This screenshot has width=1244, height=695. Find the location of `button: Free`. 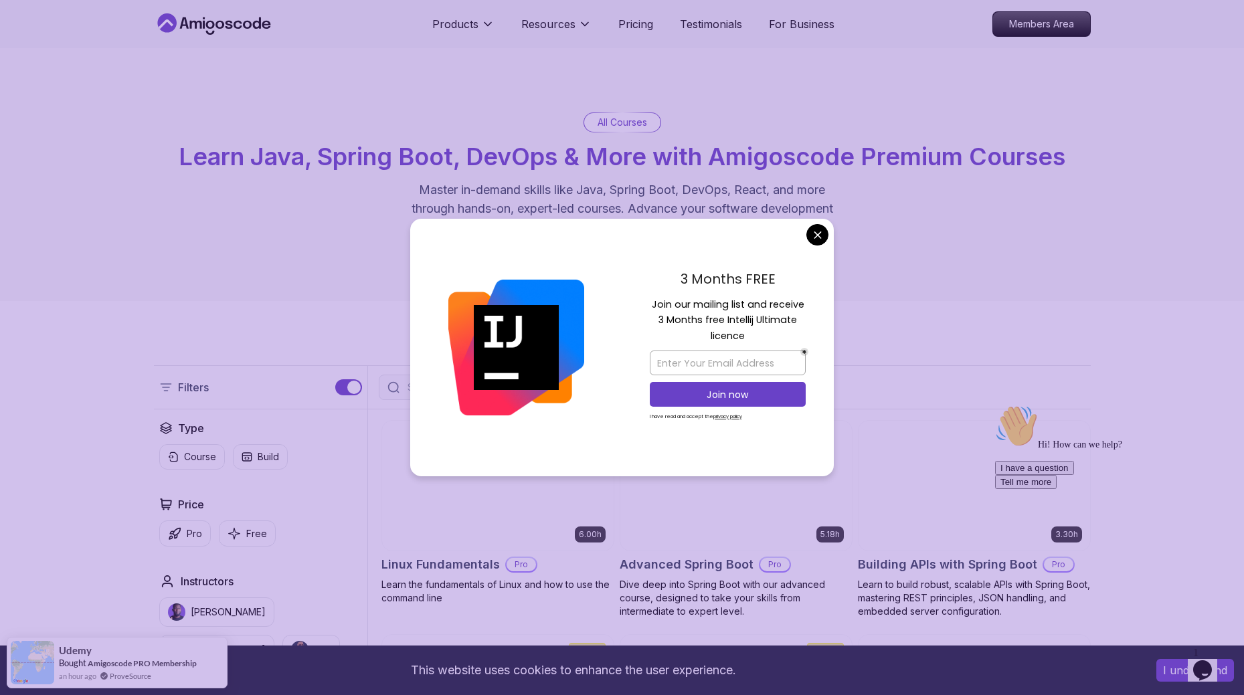

button: Free is located at coordinates (247, 533).